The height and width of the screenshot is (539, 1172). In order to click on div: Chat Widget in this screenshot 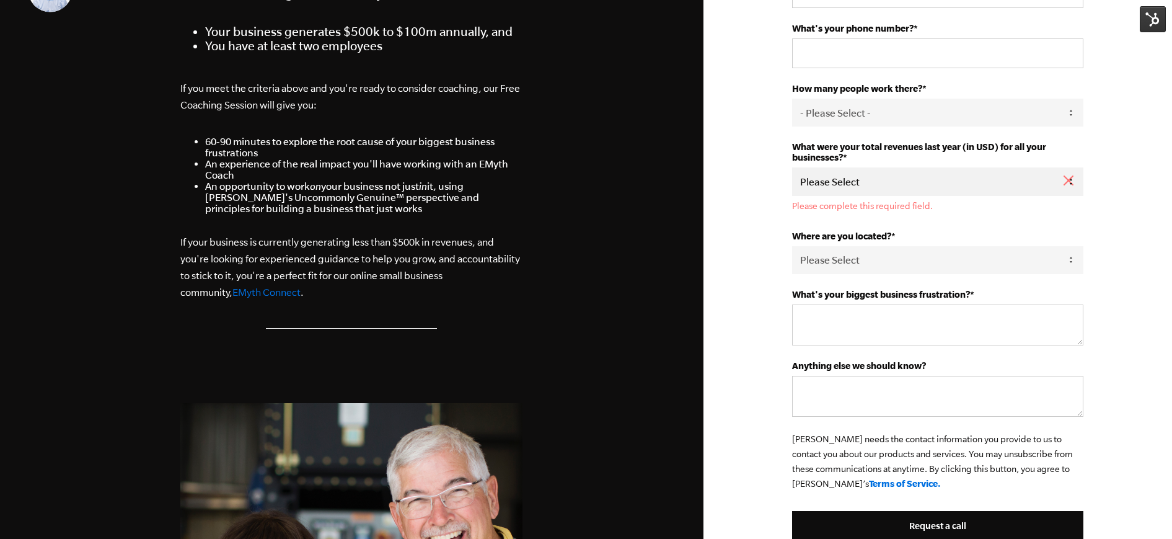, I will do `click(1141, 509)`.